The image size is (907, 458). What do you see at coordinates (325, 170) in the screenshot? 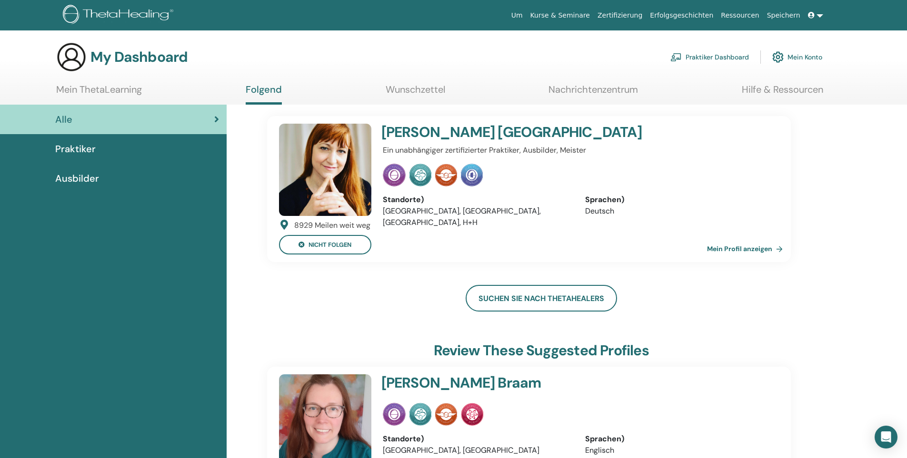
I see `img: default.jpg` at bounding box center [325, 170].